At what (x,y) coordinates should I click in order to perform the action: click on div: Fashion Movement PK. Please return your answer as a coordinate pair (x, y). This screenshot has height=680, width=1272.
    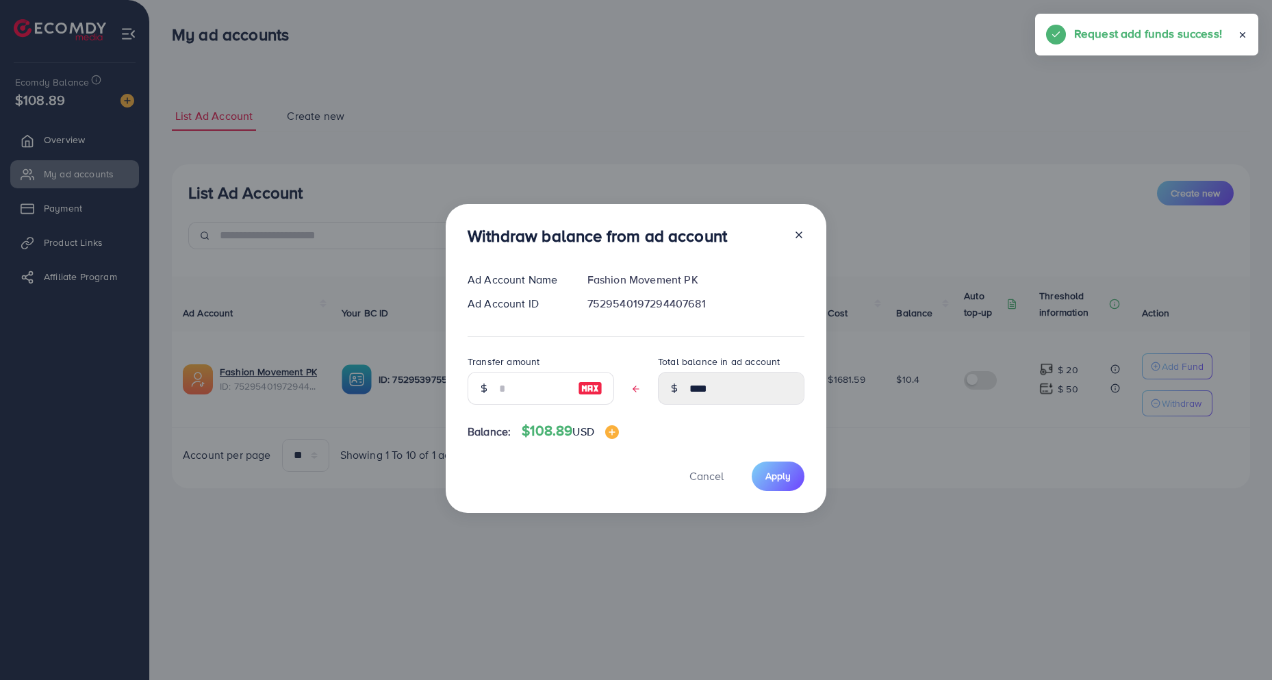
    Looking at the image, I should click on (695, 279).